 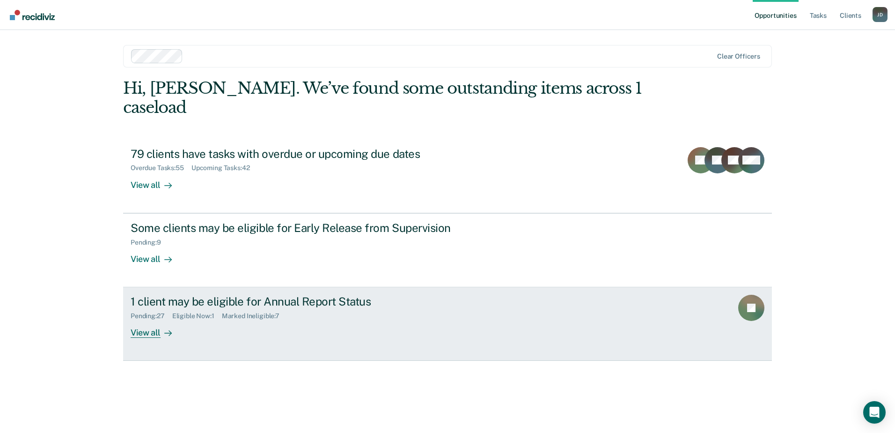 What do you see at coordinates (874, 412) in the screenshot?
I see `div: Open Intercom Messenger` at bounding box center [874, 412].